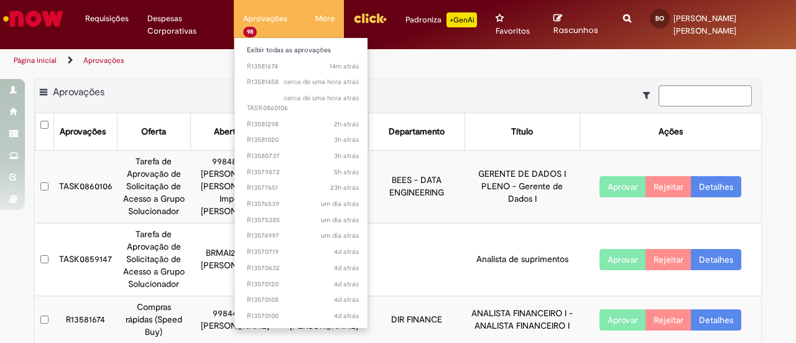  What do you see at coordinates (303, 67) in the screenshot?
I see `a: Aberto R13581674 :` at bounding box center [303, 67].